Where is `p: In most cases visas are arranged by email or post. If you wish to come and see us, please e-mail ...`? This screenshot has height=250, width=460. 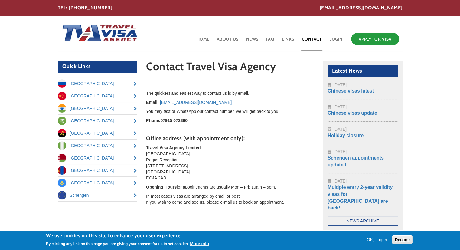
p: In most cases visas are arranged by email or post. If you wish to come and see us, please e-mail ... is located at coordinates (230, 199).